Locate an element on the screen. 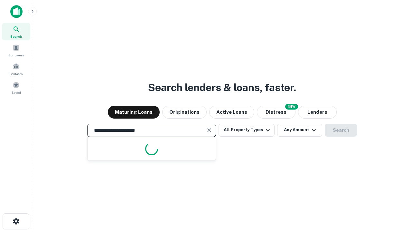 Image resolution: width=412 pixels, height=232 pixels. span: Saved is located at coordinates (16, 92).